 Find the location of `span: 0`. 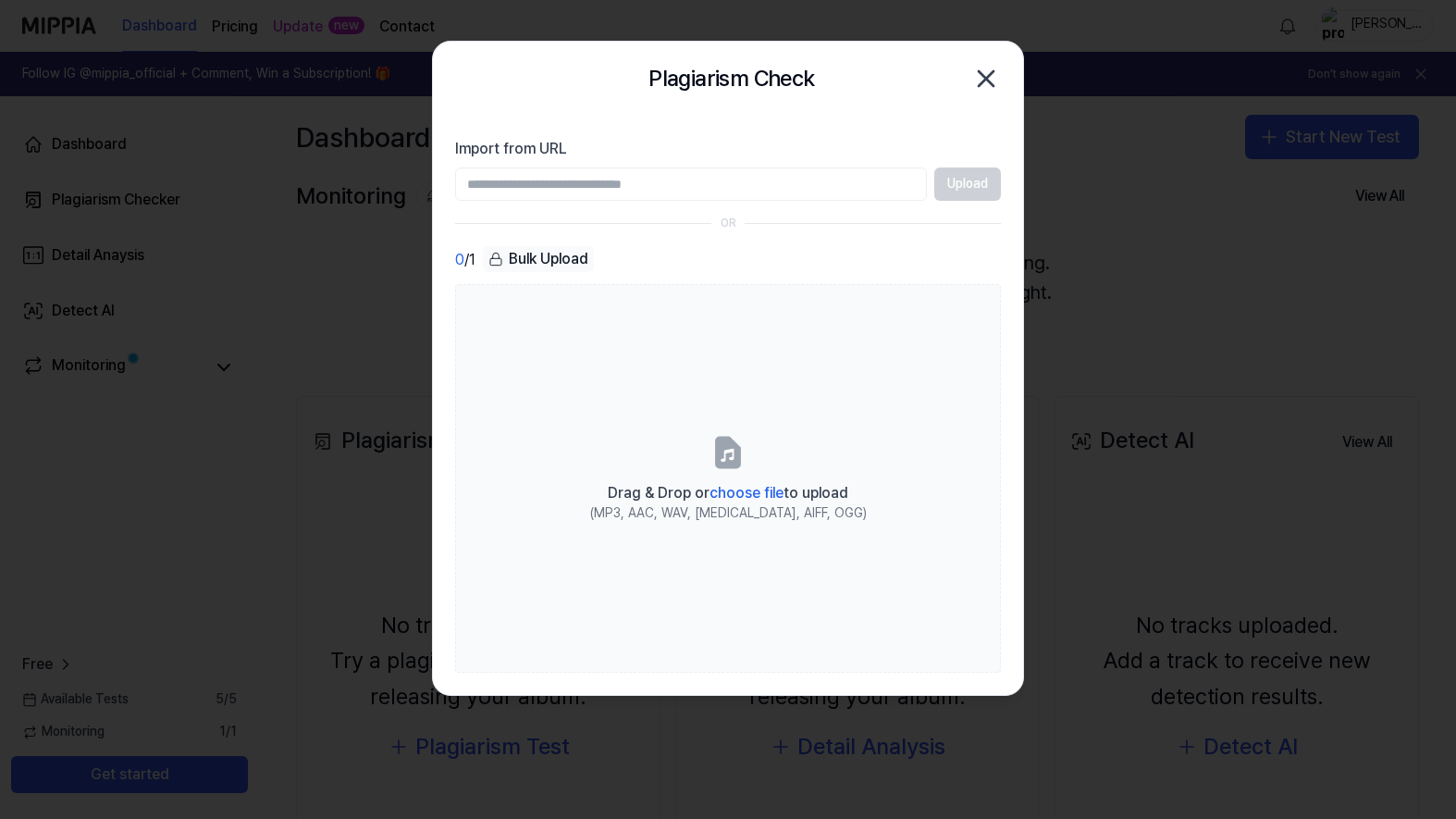

span: 0 is located at coordinates (460, 260).